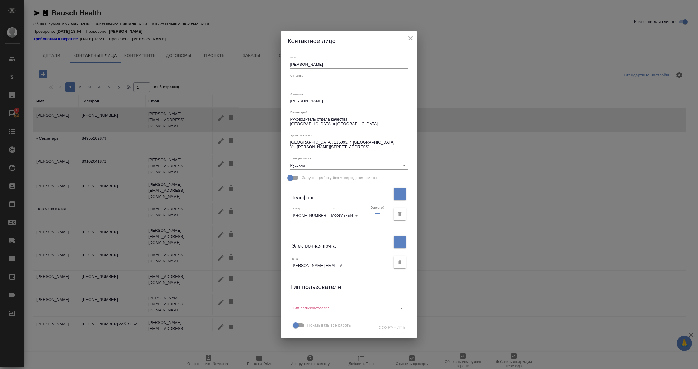  What do you see at coordinates (377, 208) in the screenshot?
I see `p: Основной` at bounding box center [377, 208].